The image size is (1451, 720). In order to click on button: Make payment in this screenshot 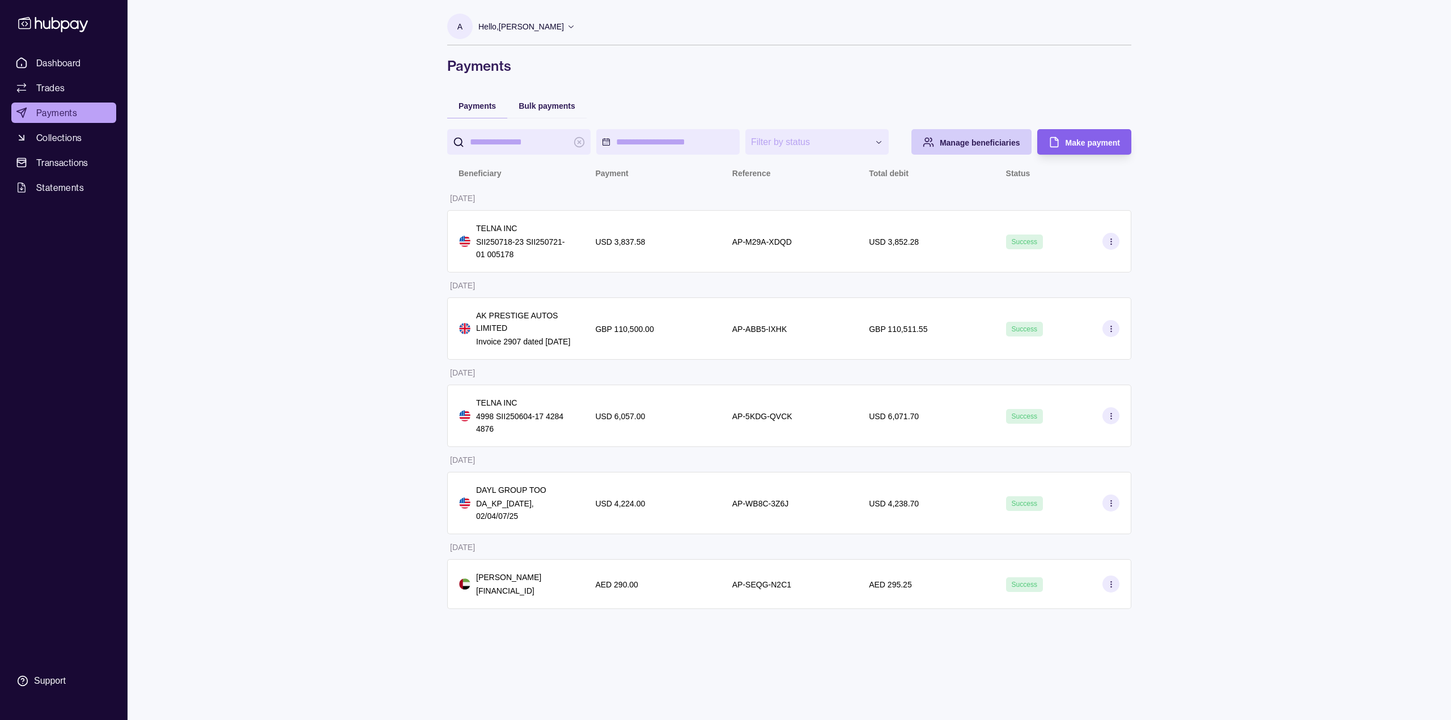, I will do `click(1084, 142)`.